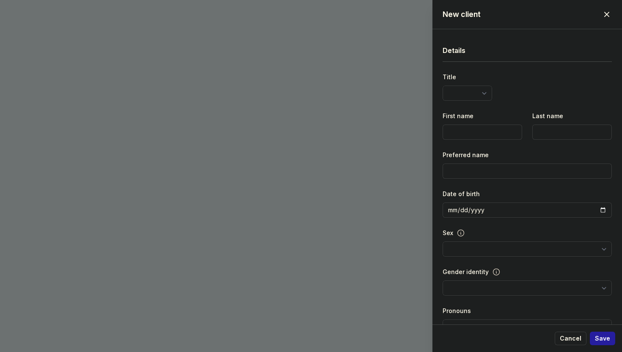 The height and width of the screenshot is (352, 622). I want to click on div: Gender identity, so click(466, 272).